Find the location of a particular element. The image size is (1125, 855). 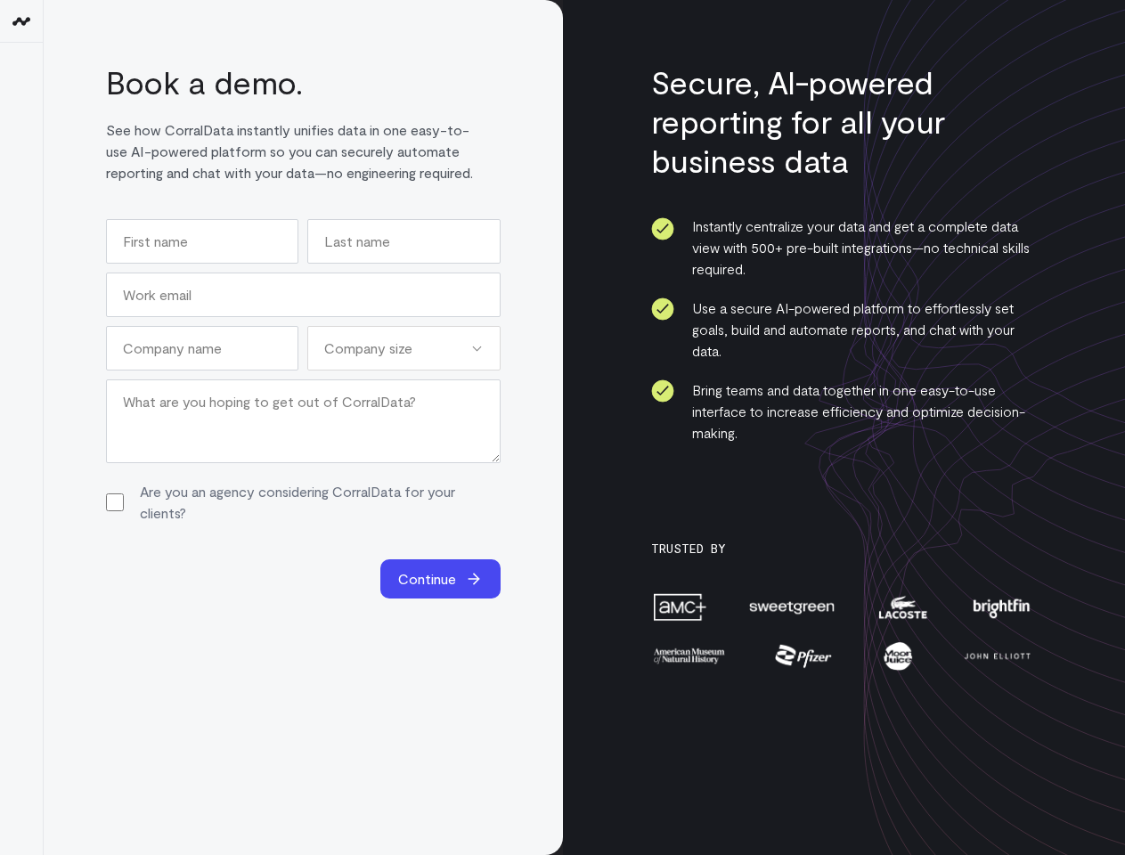

h3: Secure, AI-powered reporting for all your business data is located at coordinates (845, 121).